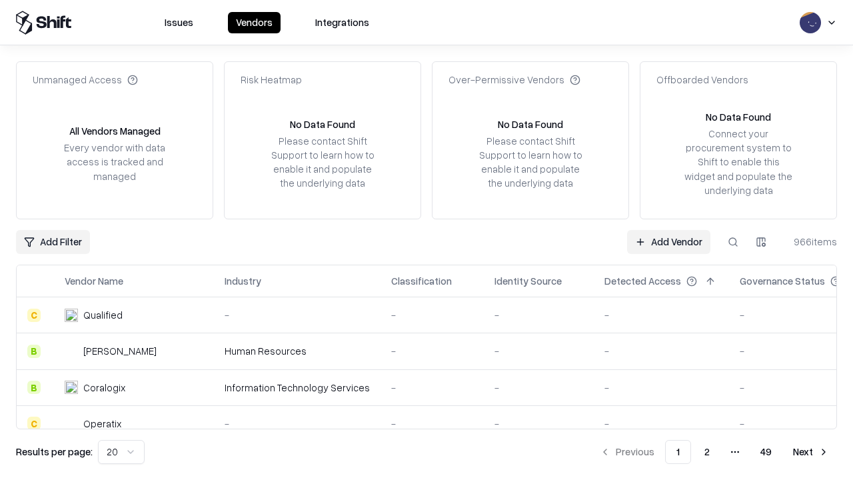  What do you see at coordinates (243, 281) in the screenshot?
I see `div: Industry` at bounding box center [243, 281].